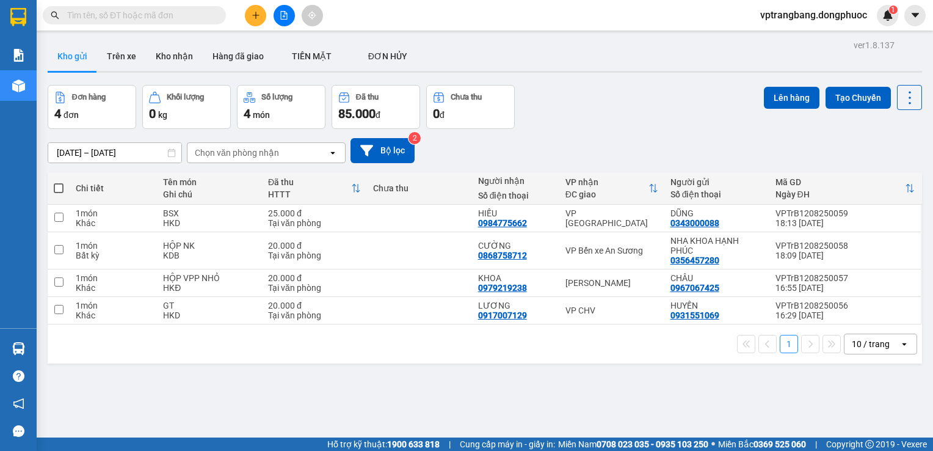 The height and width of the screenshot is (451, 933). What do you see at coordinates (113, 188) in the screenshot?
I see `div: Chi tiết` at bounding box center [113, 188].